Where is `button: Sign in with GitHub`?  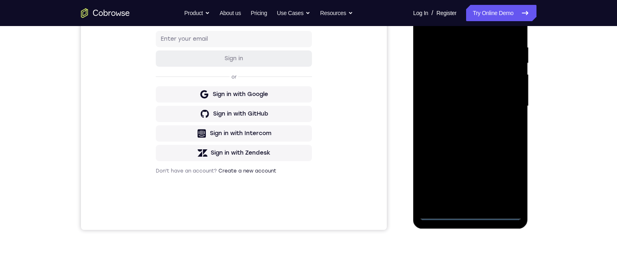
button: Sign in with GitHub is located at coordinates (153, 157).